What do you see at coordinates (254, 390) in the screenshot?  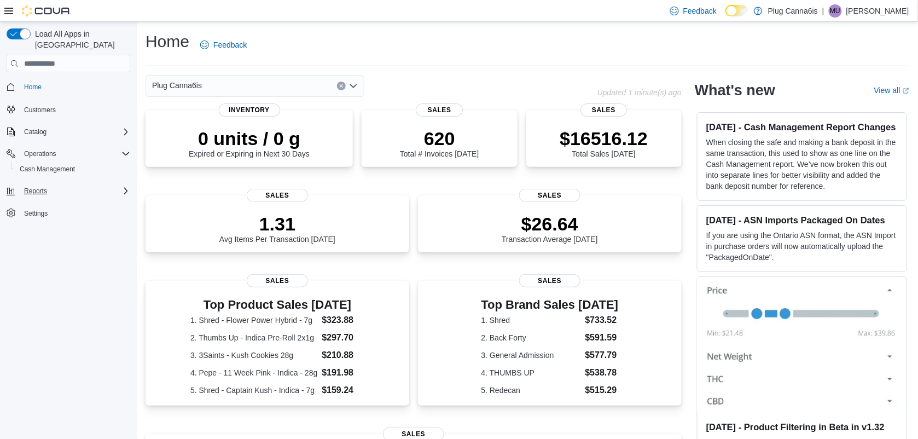 I see `dt: 5. Shred - Captain Kush - Indica - 7g` at bounding box center [254, 390].